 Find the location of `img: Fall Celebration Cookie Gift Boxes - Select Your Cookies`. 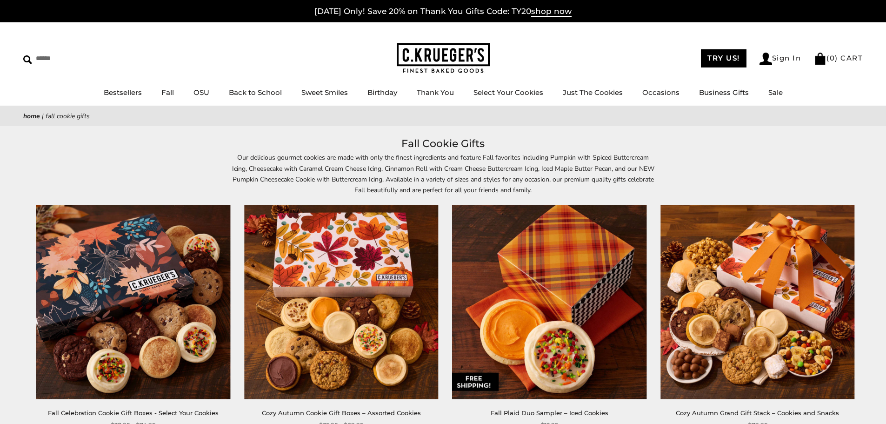

img: Fall Celebration Cookie Gift Boxes - Select Your Cookies is located at coordinates (133, 302).